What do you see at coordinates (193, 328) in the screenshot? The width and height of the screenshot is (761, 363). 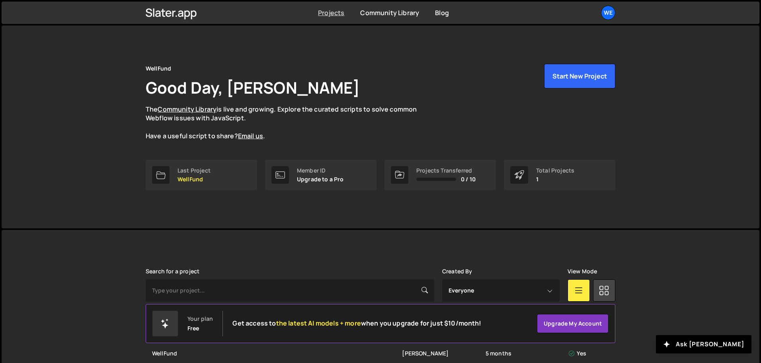 I see `div: Free` at bounding box center [193, 328].